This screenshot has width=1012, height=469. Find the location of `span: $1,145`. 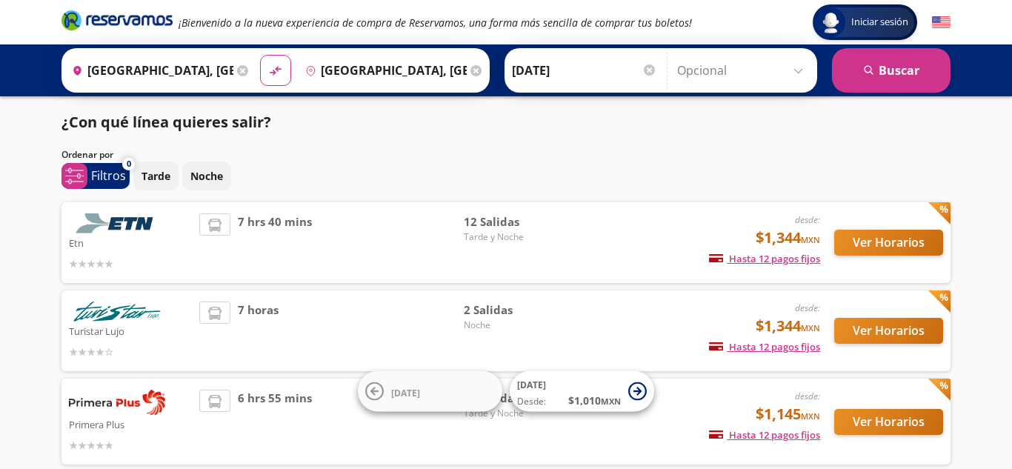

span: $1,145 is located at coordinates (788, 414).